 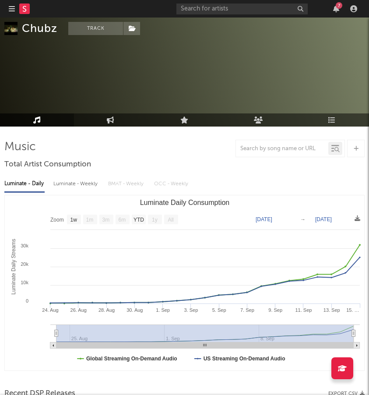 I want to click on text: 30k, so click(x=25, y=246).